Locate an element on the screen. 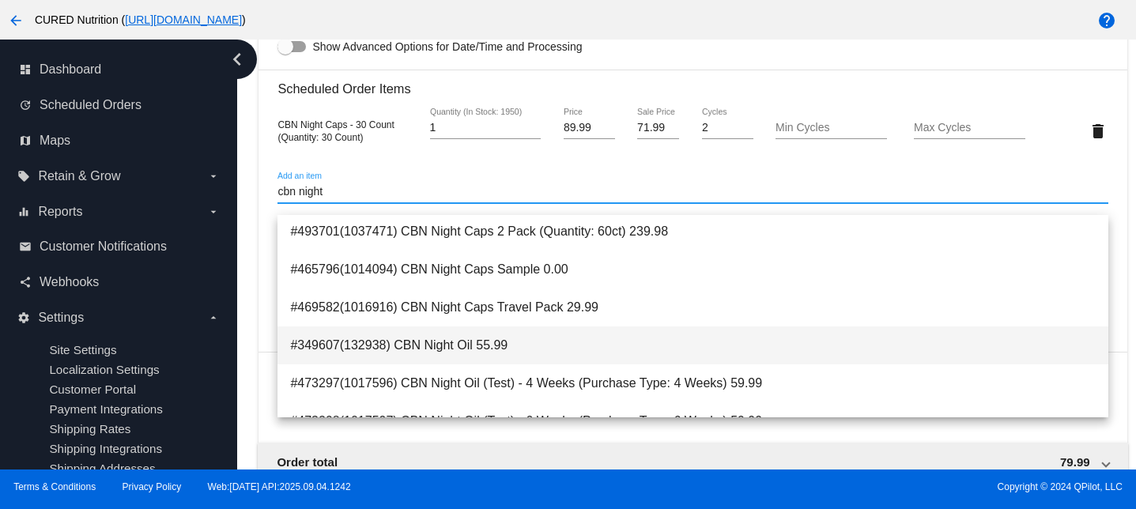 This screenshot has width=1136, height=509. mat-icon: arrow_back is located at coordinates (16, 21).